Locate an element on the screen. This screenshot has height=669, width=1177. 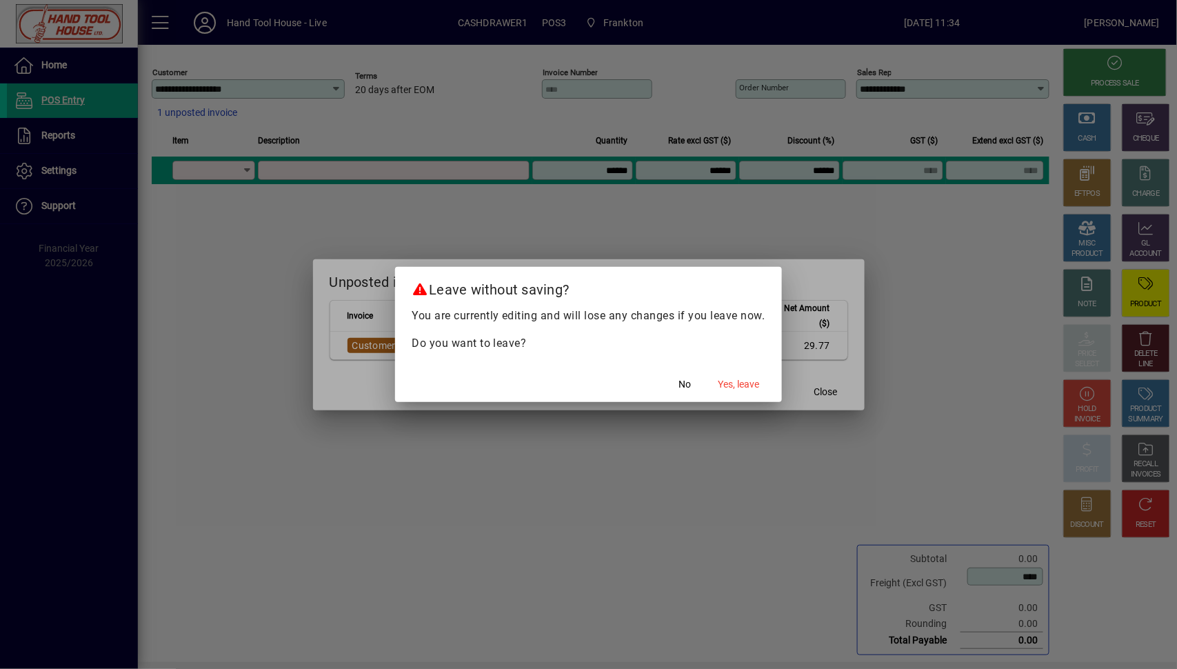
h2: Leave without saving? is located at coordinates (588, 287).